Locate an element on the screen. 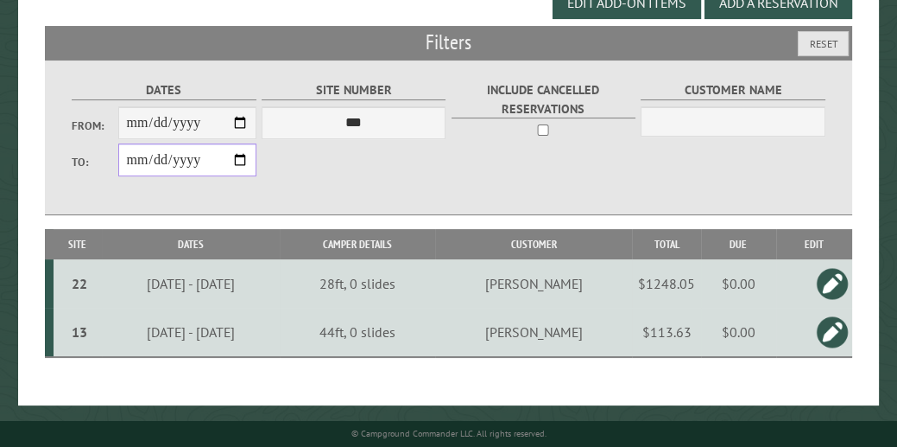  th: Total is located at coordinates (667, 244).